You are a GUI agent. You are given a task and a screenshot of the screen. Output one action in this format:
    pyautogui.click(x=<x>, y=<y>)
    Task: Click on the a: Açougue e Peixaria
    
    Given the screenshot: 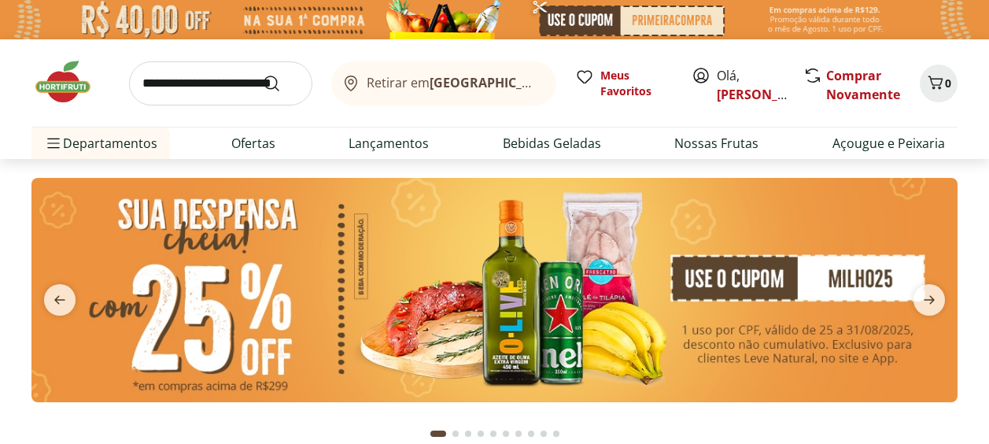 What is the action you would take?
    pyautogui.click(x=889, y=143)
    